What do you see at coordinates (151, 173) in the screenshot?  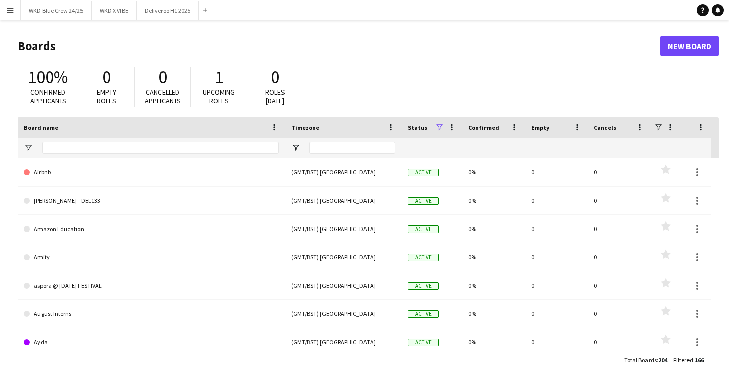 I see `a: Airbnb` at bounding box center [151, 173].